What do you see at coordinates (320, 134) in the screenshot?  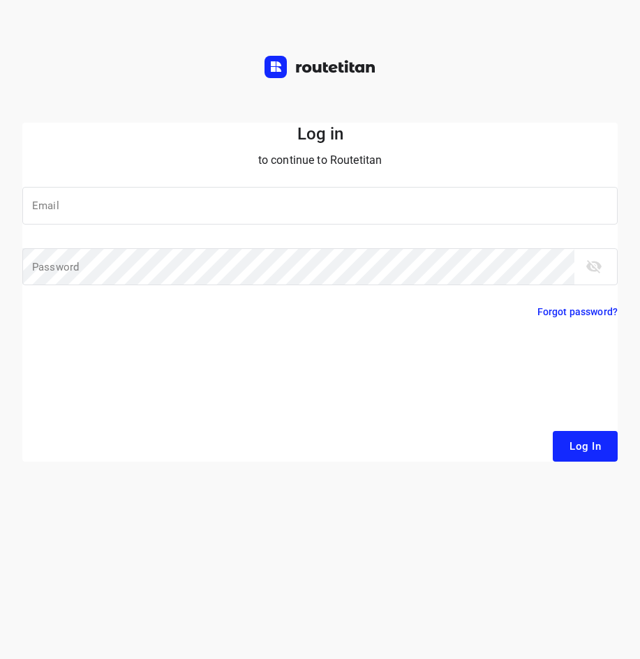 I see `h5: Log in` at bounding box center [320, 134].